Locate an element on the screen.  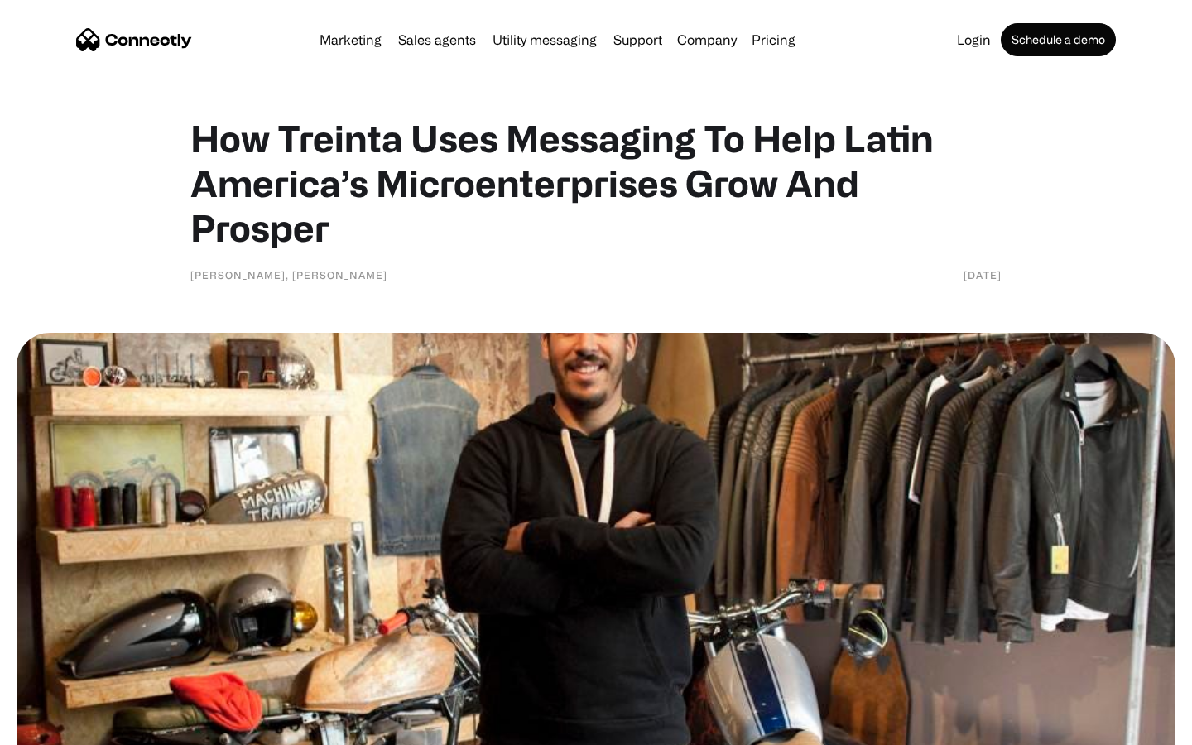
a: Marketing is located at coordinates (350, 40).